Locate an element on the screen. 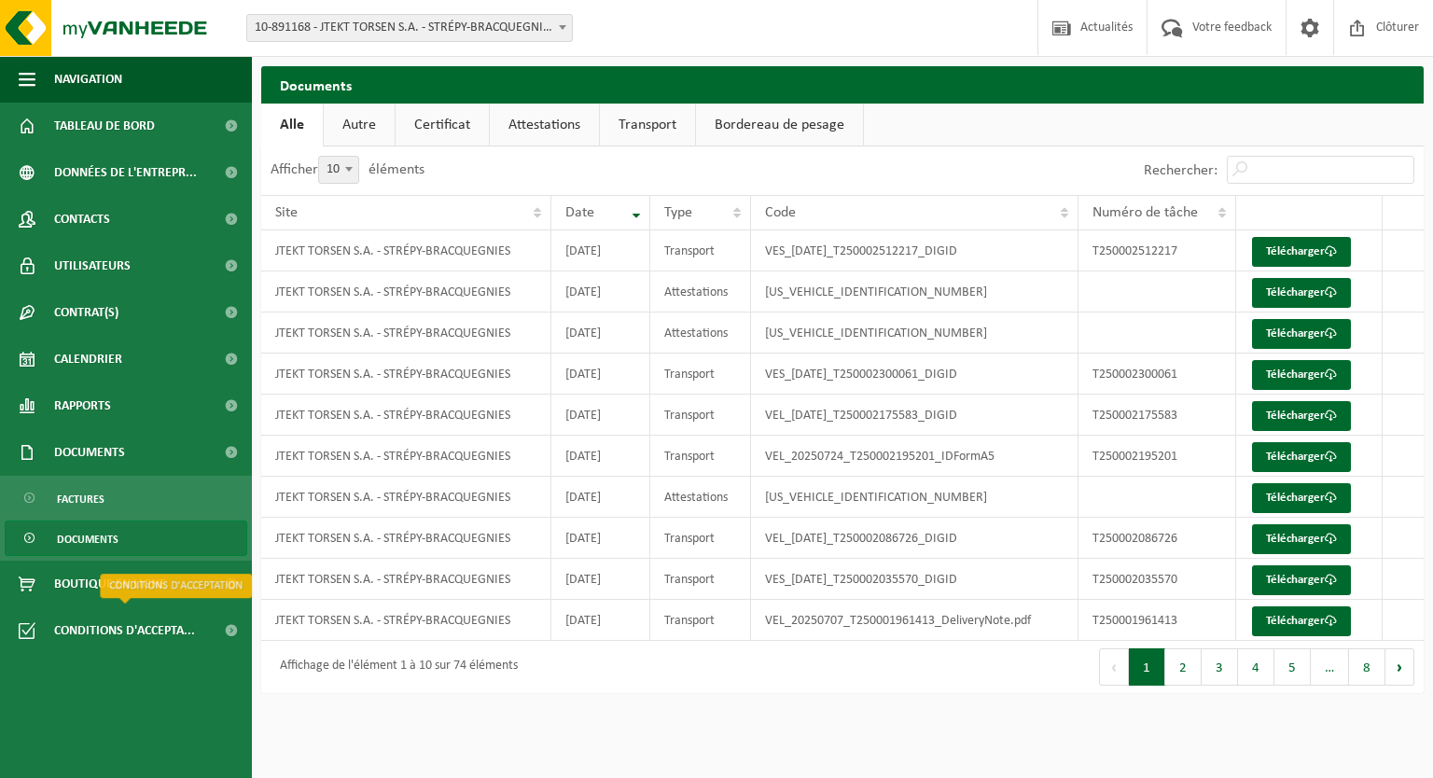  span: Navigation is located at coordinates (88, 79).